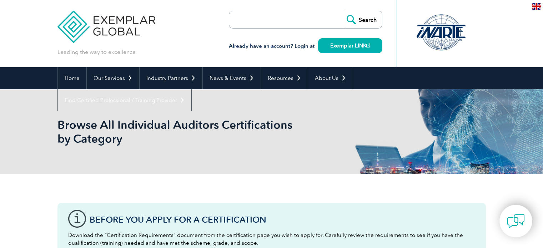 Image resolution: width=543 pixels, height=248 pixels. Describe the element at coordinates (536, 6) in the screenshot. I see `img: en` at that location.